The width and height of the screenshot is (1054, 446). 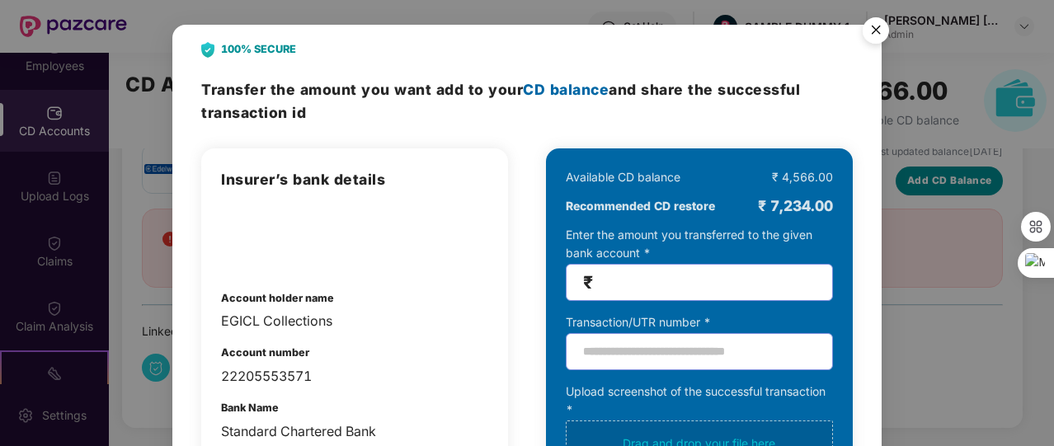 What do you see at coordinates (264, 237) in the screenshot?
I see `img: admin-overview` at bounding box center [264, 237].